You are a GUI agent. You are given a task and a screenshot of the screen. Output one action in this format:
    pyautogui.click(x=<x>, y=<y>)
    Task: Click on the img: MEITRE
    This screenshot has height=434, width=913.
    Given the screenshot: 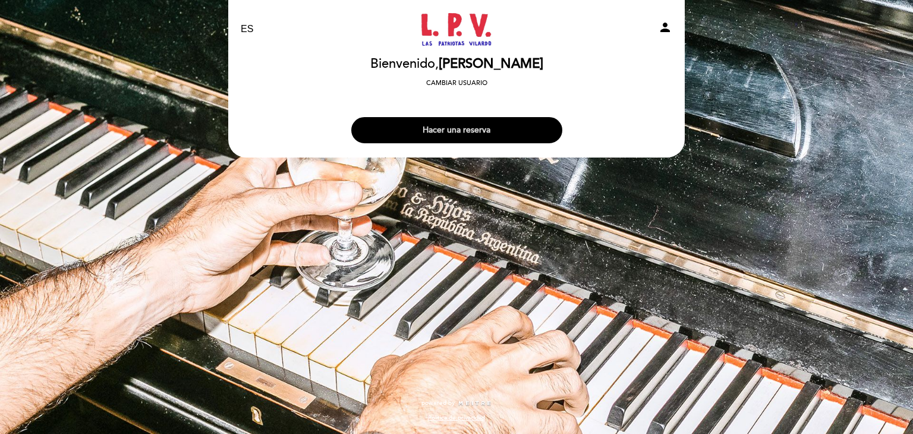 What is the action you would take?
    pyautogui.click(x=474, y=403)
    